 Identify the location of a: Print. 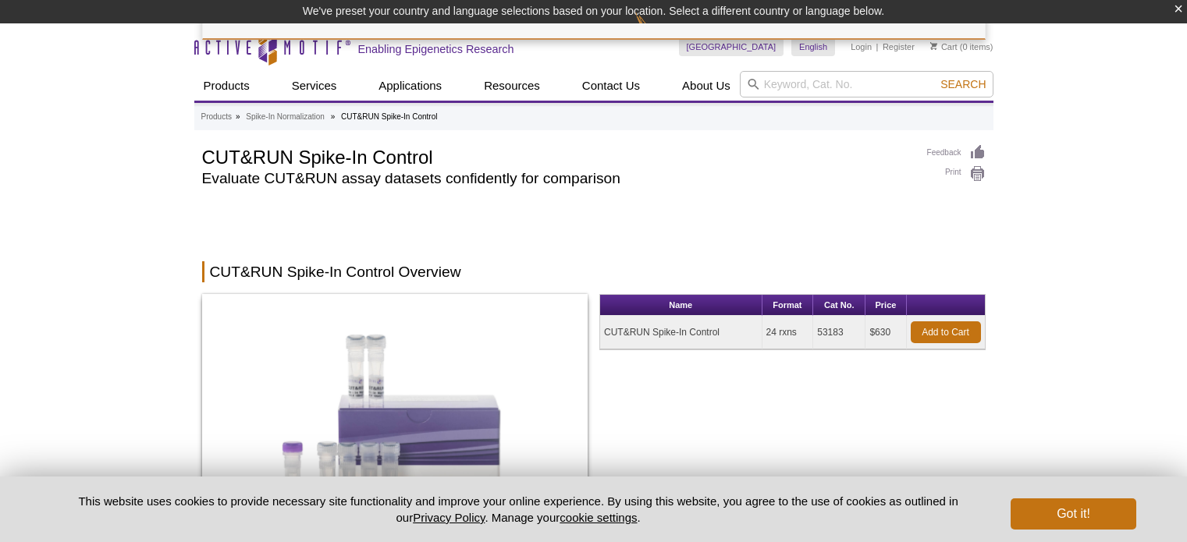
(956, 174).